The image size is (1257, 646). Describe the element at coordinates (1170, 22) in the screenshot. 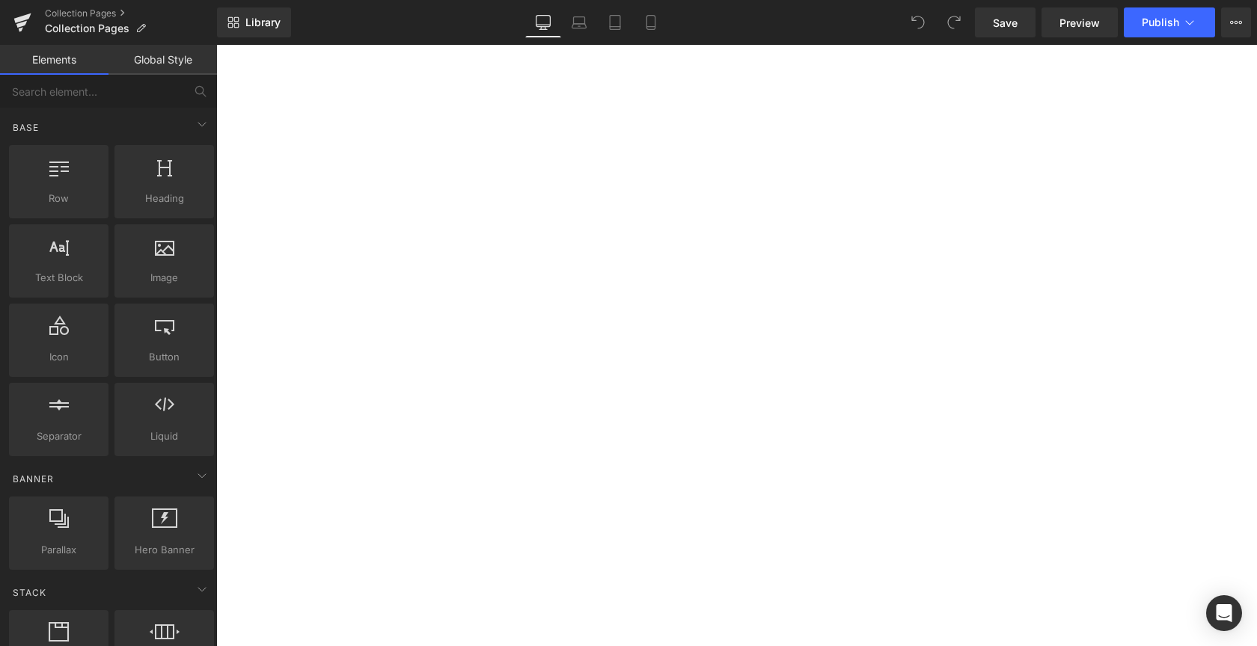

I see `button: Publish` at that location.